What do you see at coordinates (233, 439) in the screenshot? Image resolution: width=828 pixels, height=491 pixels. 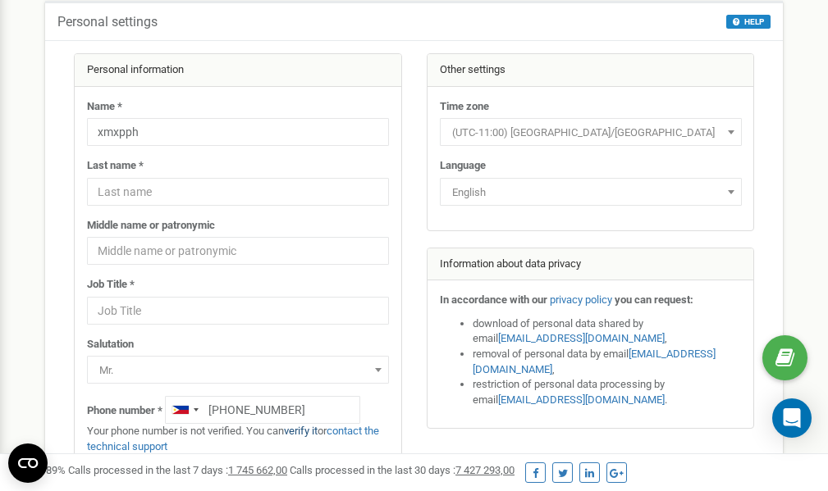 I see `a: contact the technical support` at bounding box center [233, 439].